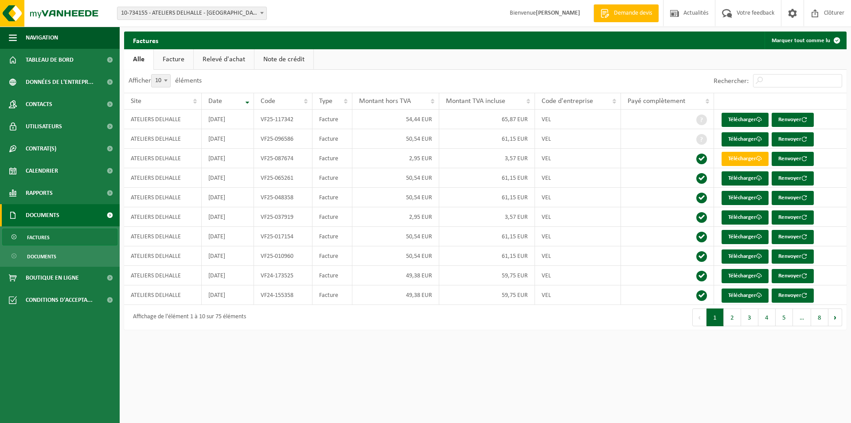  Describe the element at coordinates (284, 59) in the screenshot. I see `a: Note de crédit` at that location.